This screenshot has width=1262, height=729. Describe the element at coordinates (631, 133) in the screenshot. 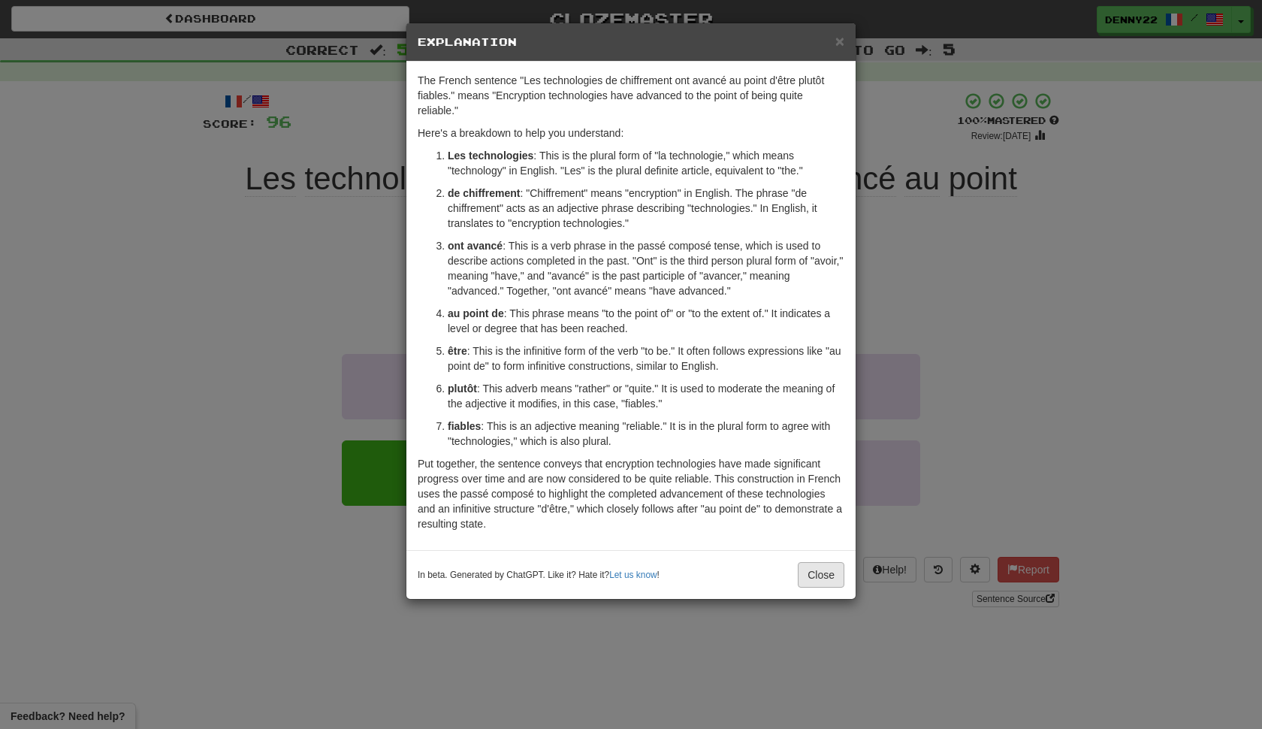

I see `p: Here's a breakdown to help you understand:` at that location.